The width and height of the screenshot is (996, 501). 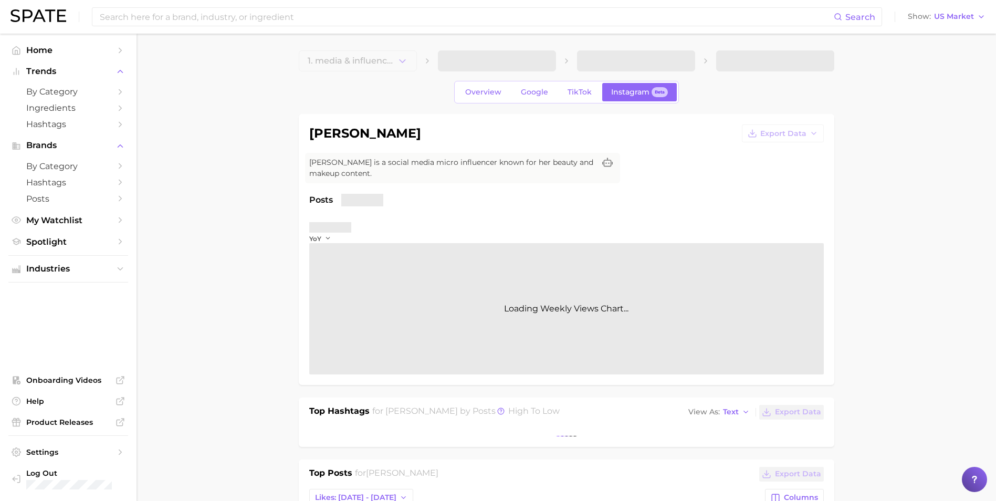 I want to click on span: TikTok, so click(x=579, y=92).